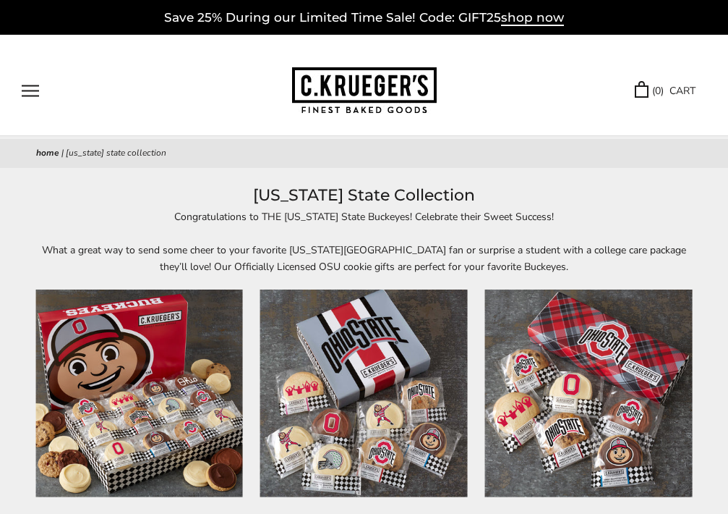 The height and width of the screenshot is (514, 728). Describe the element at coordinates (364, 153) in the screenshot. I see `nav: breadcrumbs` at that location.